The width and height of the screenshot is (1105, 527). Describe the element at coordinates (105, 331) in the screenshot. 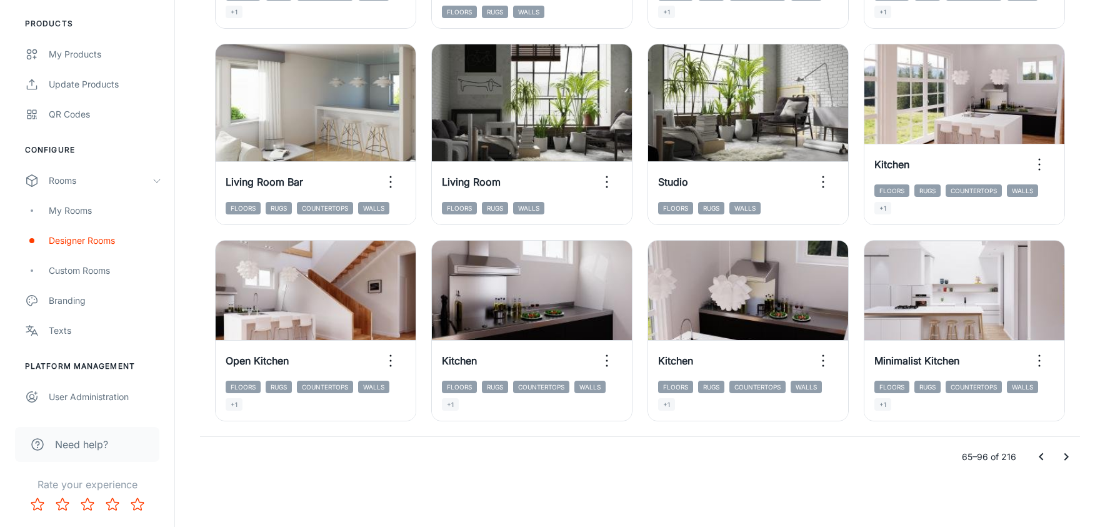

I see `div: Texts` at that location.